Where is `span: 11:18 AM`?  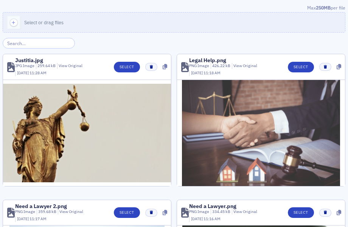 span: 11:18 AM is located at coordinates (212, 73).